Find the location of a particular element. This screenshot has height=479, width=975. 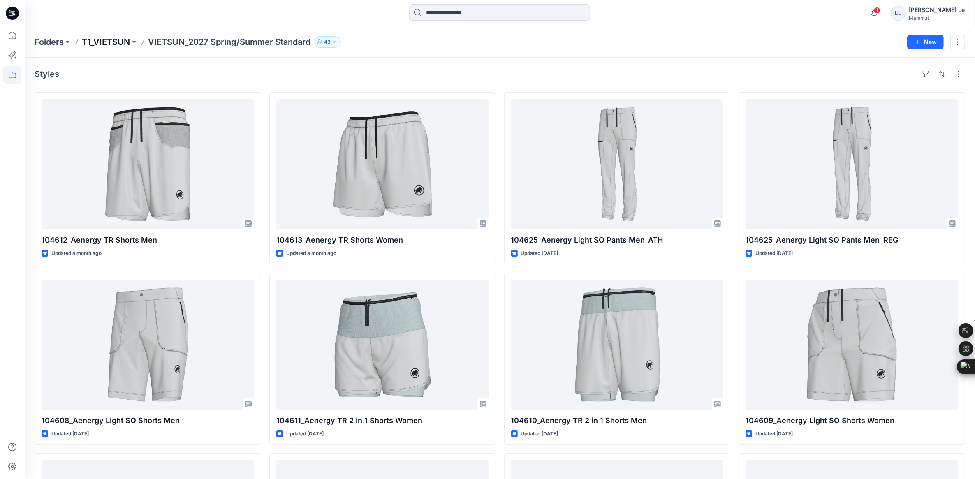

a: 104611_Aenergy TR 2 in 1 Shorts Women is located at coordinates (382, 344).